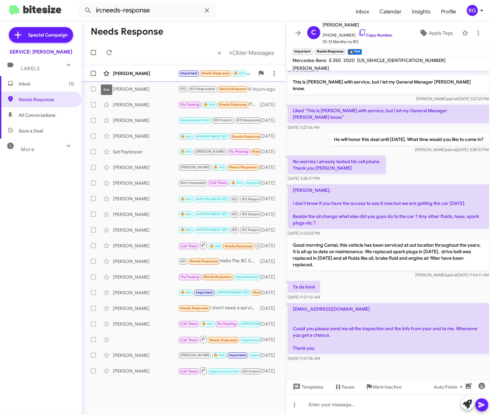 Image resolution: width=490 pixels, height=415 pixels. I want to click on span: said at, so click(452, 99).